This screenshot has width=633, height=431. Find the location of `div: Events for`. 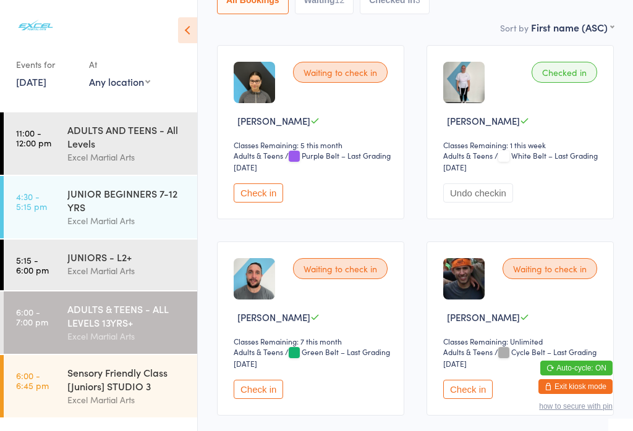

div: Events for is located at coordinates (46, 64).